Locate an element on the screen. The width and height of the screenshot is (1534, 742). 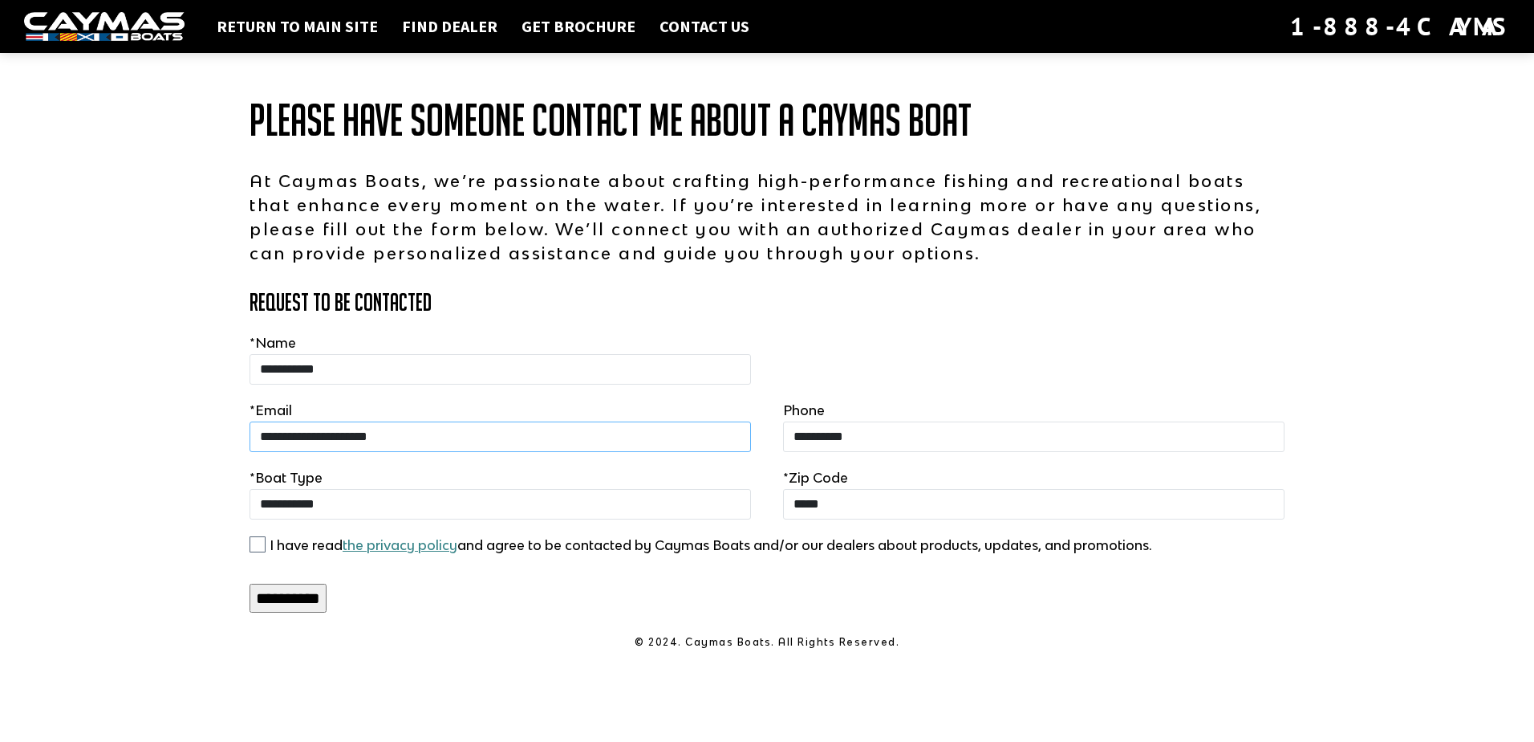
h1: Please have someone contact me about a Caymas Boat is located at coordinates (767, 120).